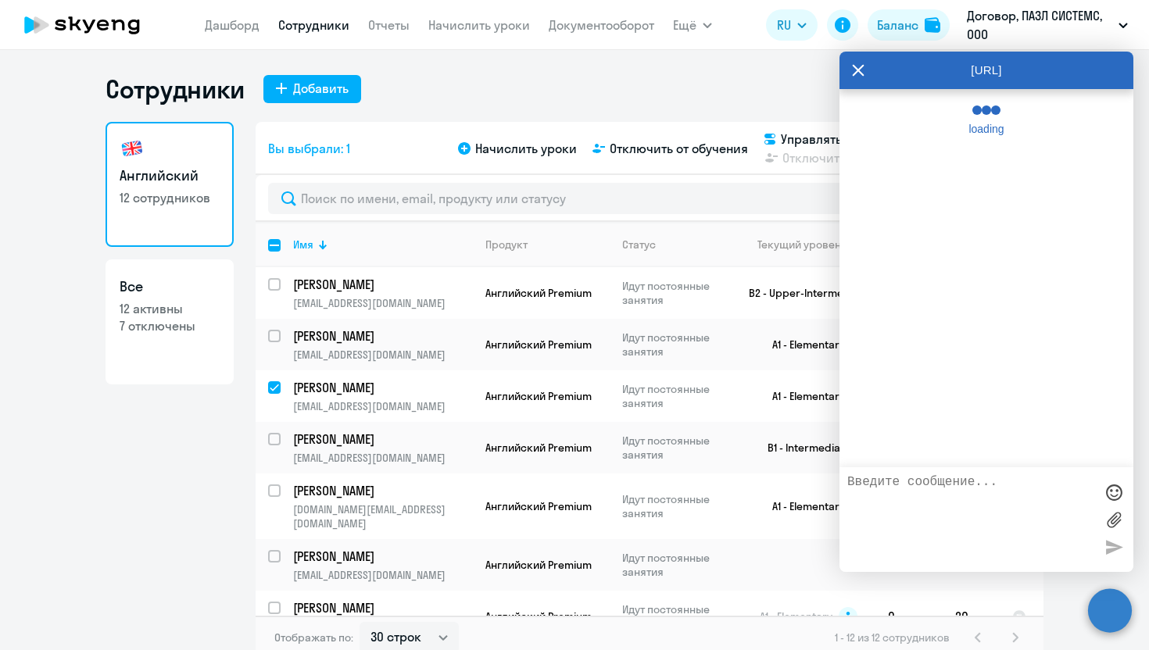 This screenshot has width=1149, height=650. Describe the element at coordinates (1040, 25) in the screenshot. I see `p: Договор, ПАЗЛ СИСТЕМС, ООО` at that location.